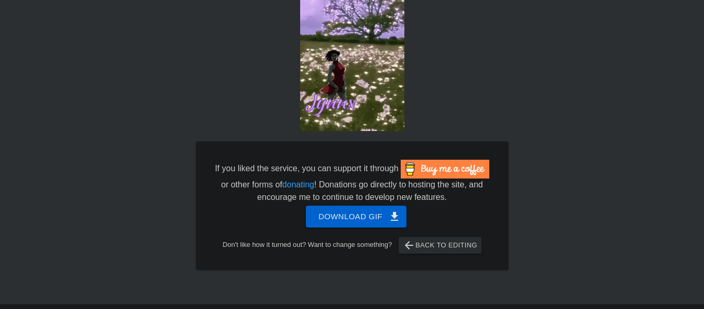 The height and width of the screenshot is (309, 704). I want to click on a: donating, so click(298, 184).